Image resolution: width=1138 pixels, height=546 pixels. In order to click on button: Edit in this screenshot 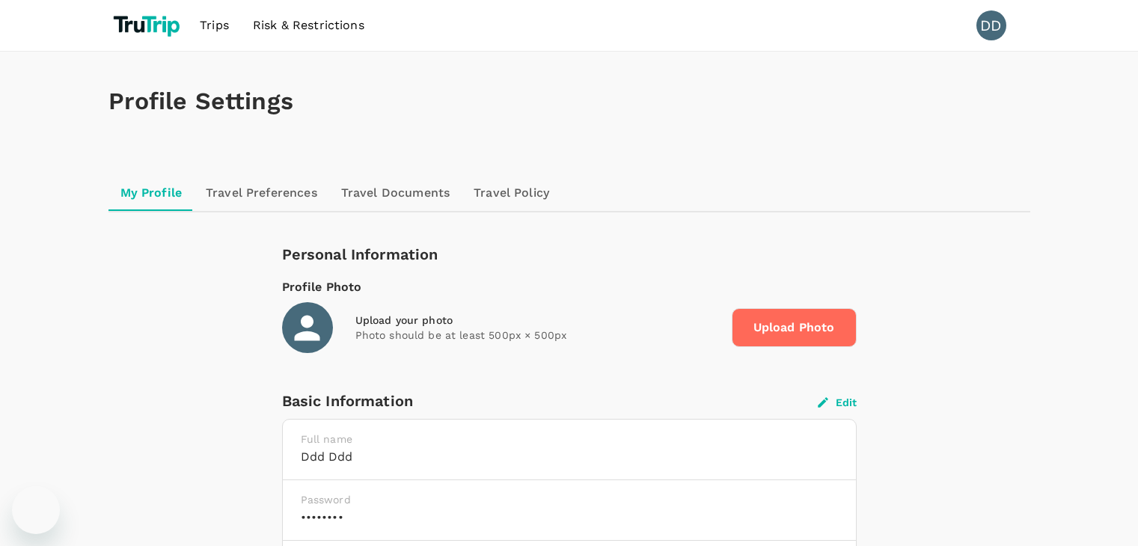, I will do `click(838, 403)`.